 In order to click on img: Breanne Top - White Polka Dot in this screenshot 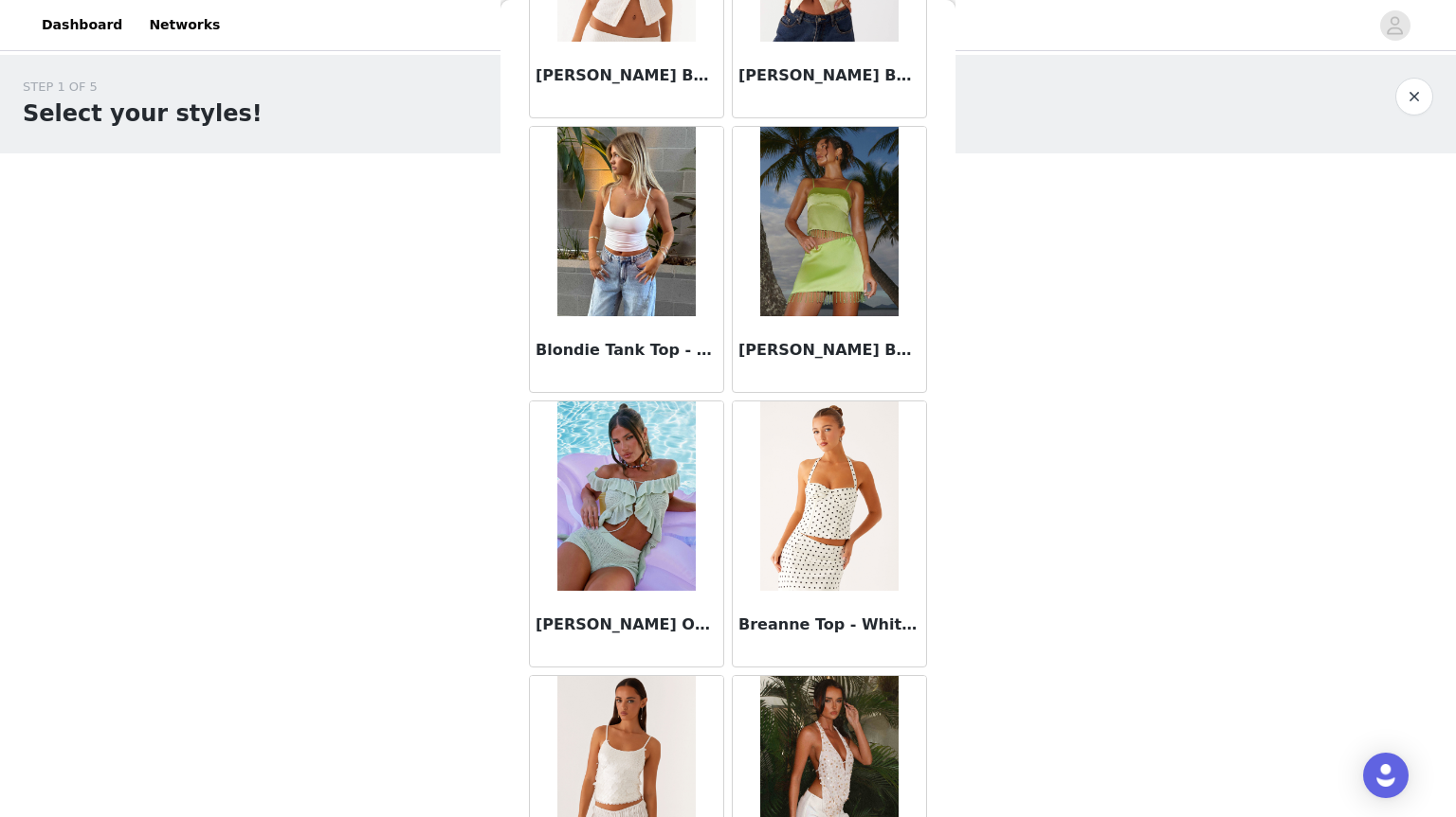, I will do `click(828, 496)`.